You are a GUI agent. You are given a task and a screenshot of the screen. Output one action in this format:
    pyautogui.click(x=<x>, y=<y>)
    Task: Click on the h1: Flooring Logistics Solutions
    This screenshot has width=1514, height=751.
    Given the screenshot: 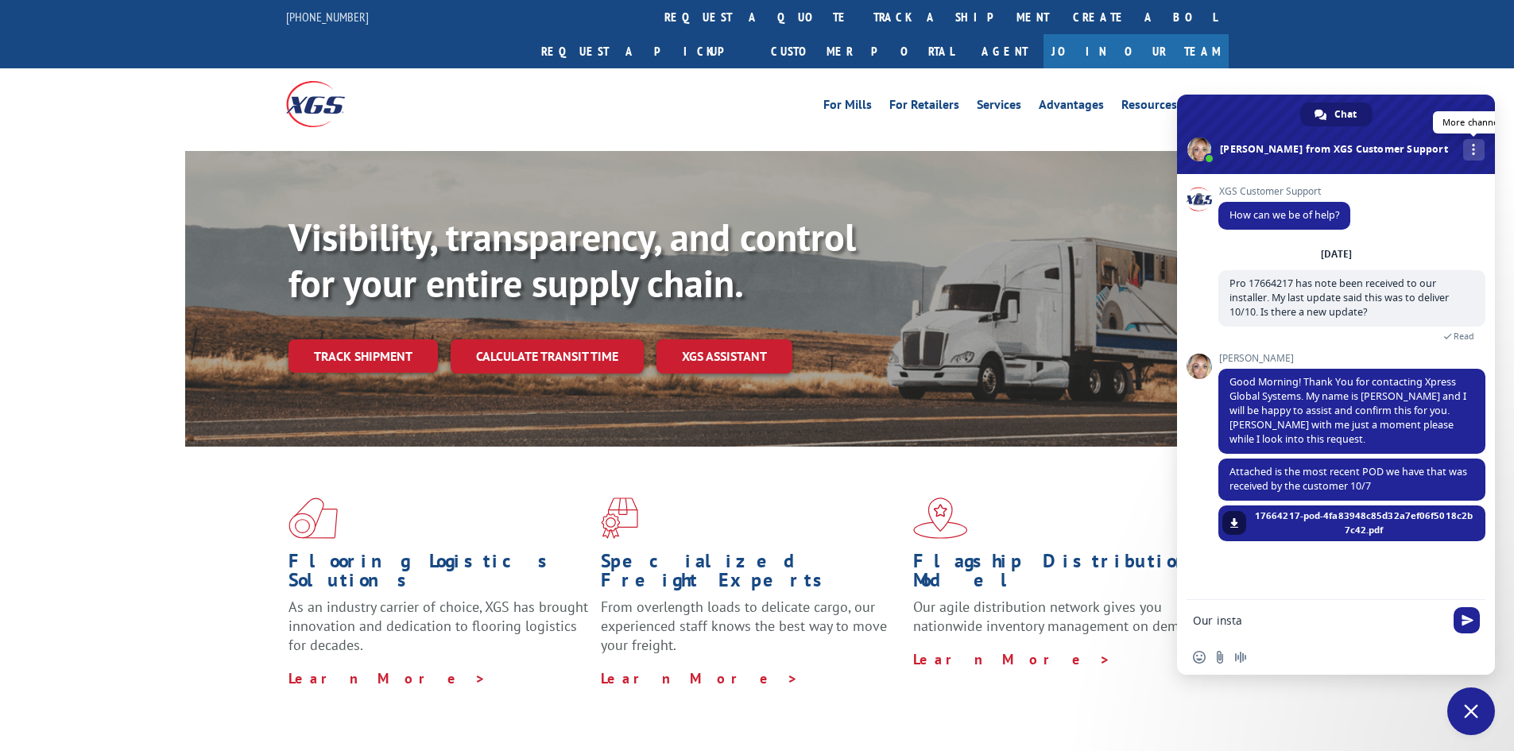 What is the action you would take?
    pyautogui.click(x=439, y=575)
    